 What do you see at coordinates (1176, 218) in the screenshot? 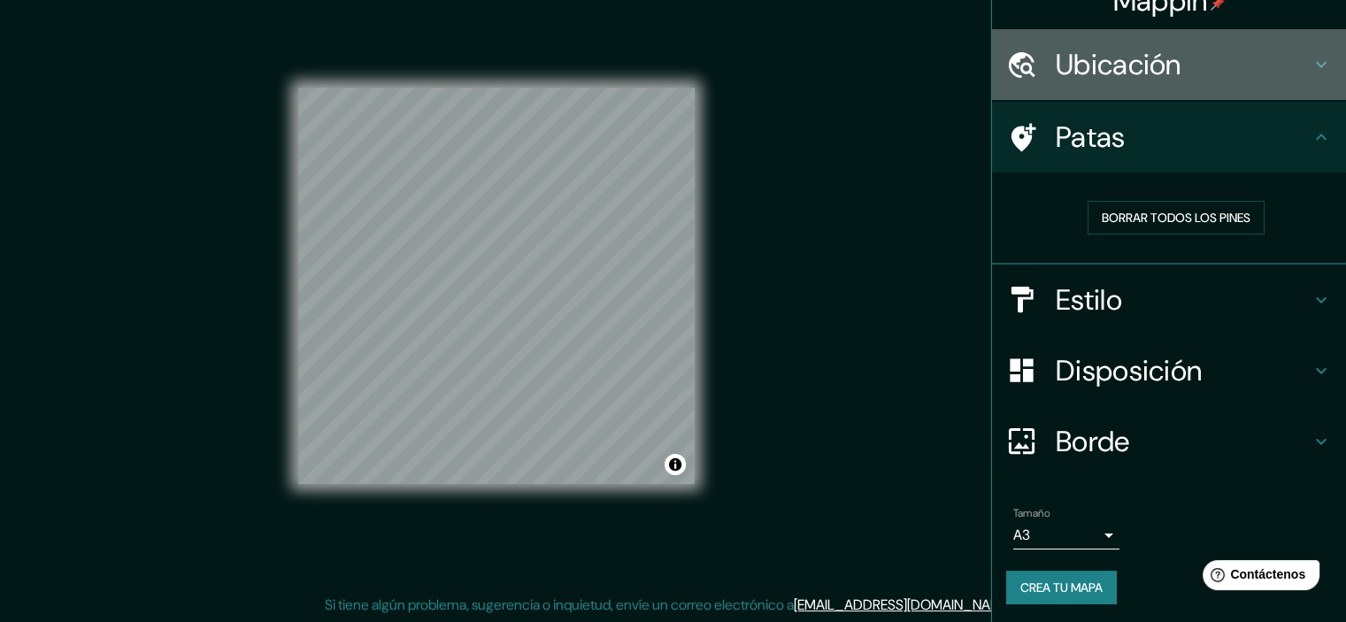
I see `font: Borrar todos los pines` at bounding box center [1176, 218].